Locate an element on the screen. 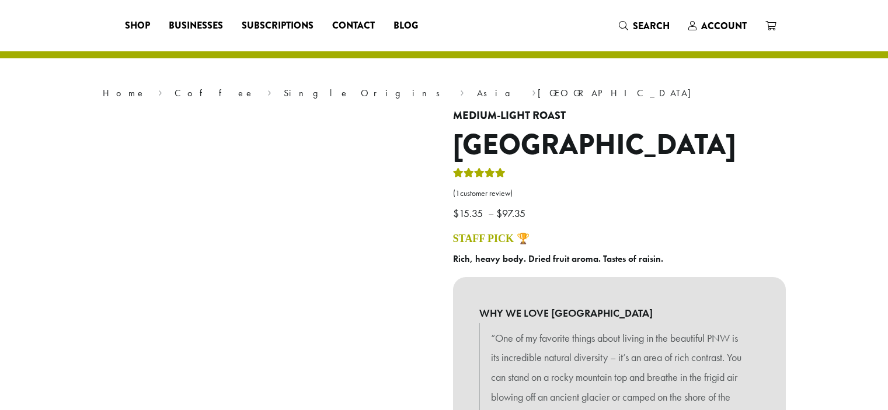  a: Search is located at coordinates (644, 26).